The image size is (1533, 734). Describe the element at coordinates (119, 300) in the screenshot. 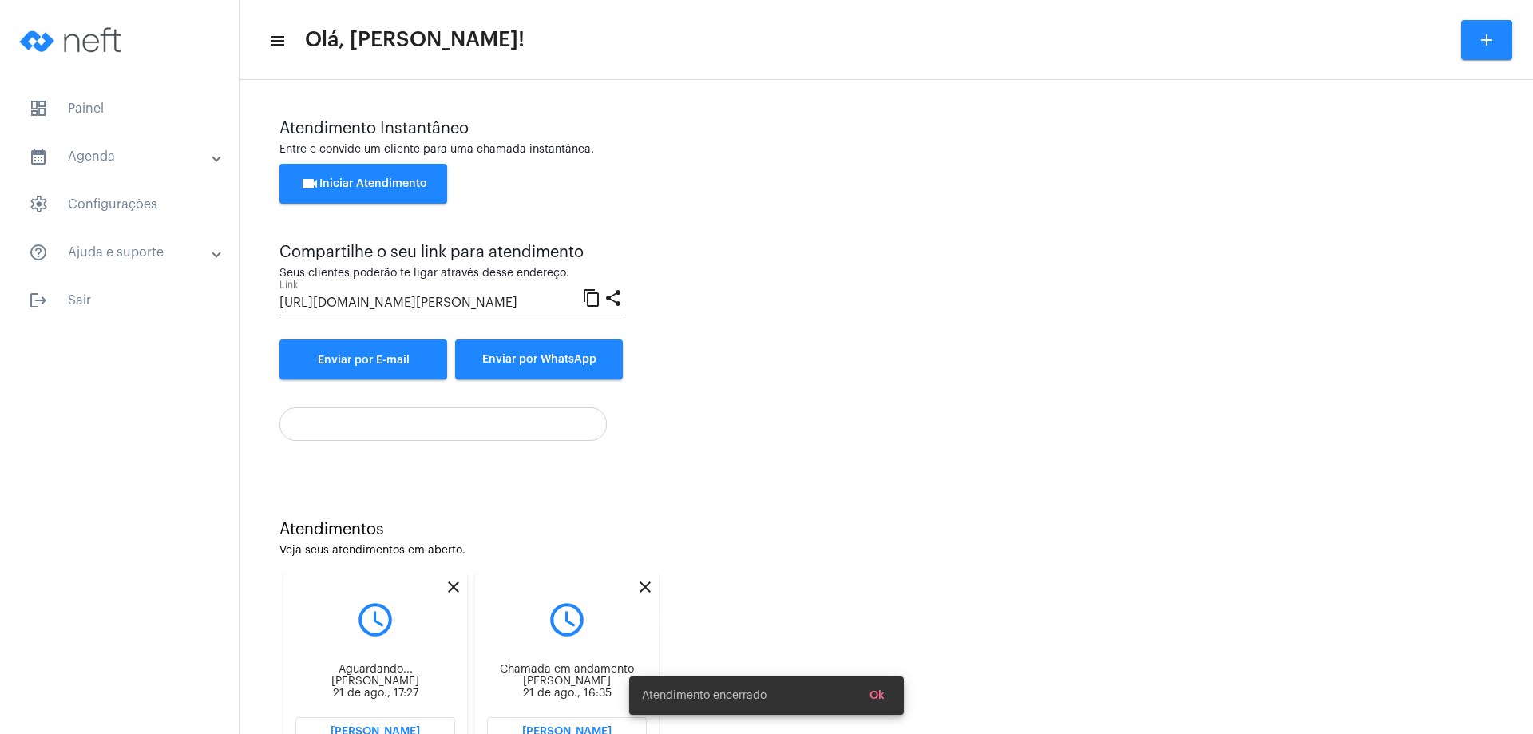

I see `span: Sair` at that location.